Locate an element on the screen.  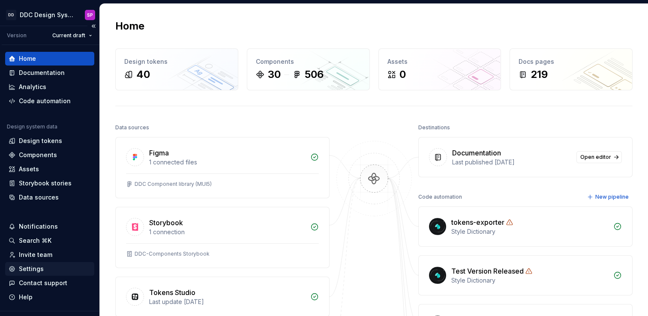
div: Contact support is located at coordinates (43, 283).